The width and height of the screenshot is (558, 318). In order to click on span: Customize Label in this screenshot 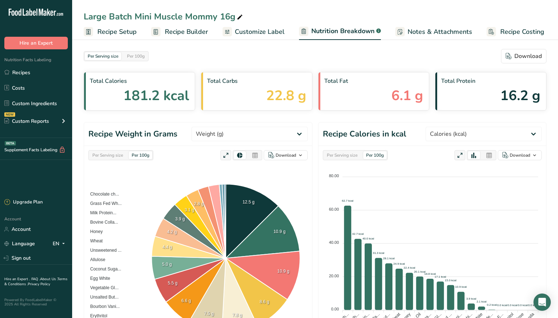, I will do `click(260, 32)`.